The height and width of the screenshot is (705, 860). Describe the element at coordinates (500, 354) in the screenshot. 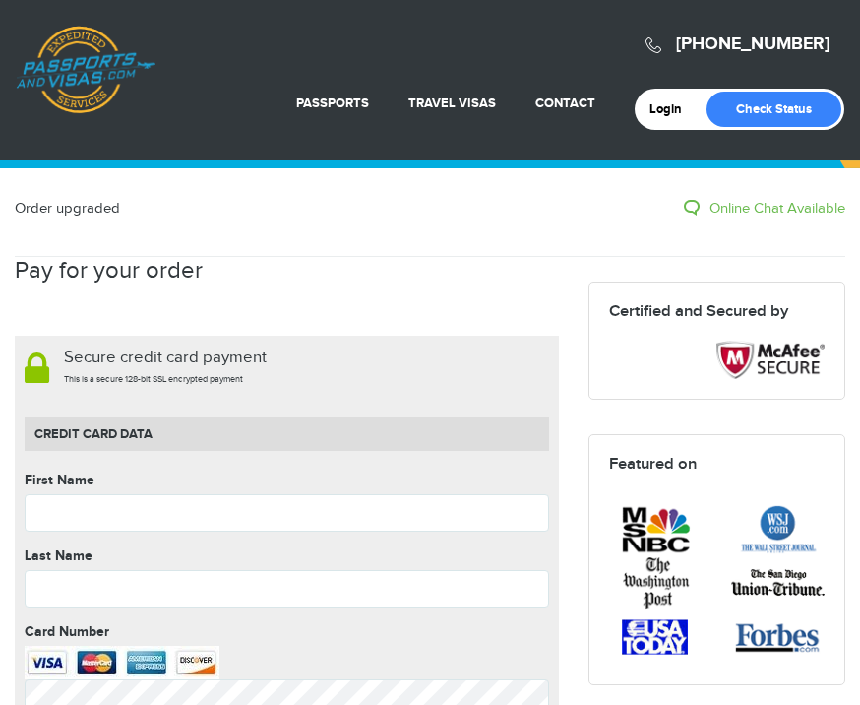

I see `table: Click to Verify - This site chose GeoTrust SSL for secure e-commerce and confidential communicati...` at that location.